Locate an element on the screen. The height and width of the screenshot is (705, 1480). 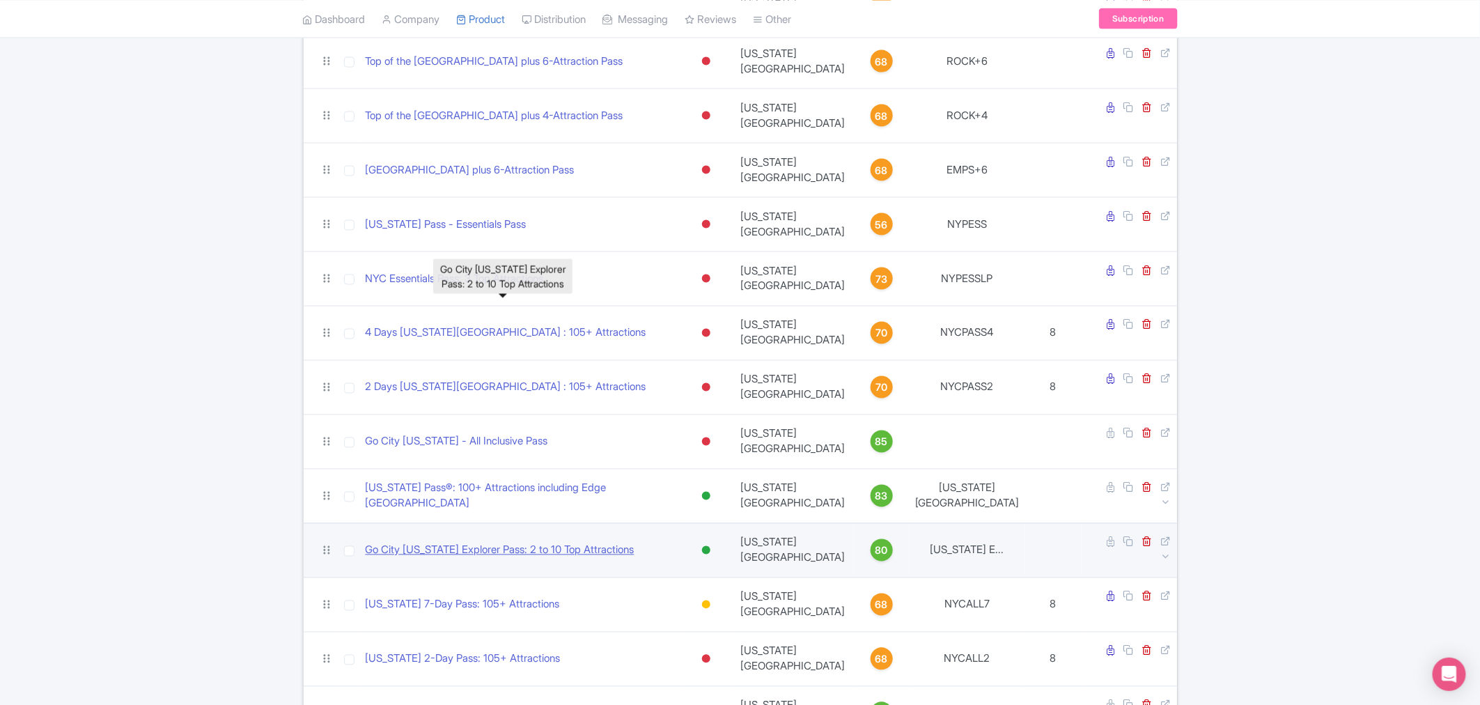
td: EMPS+6 is located at coordinates (968, 170).